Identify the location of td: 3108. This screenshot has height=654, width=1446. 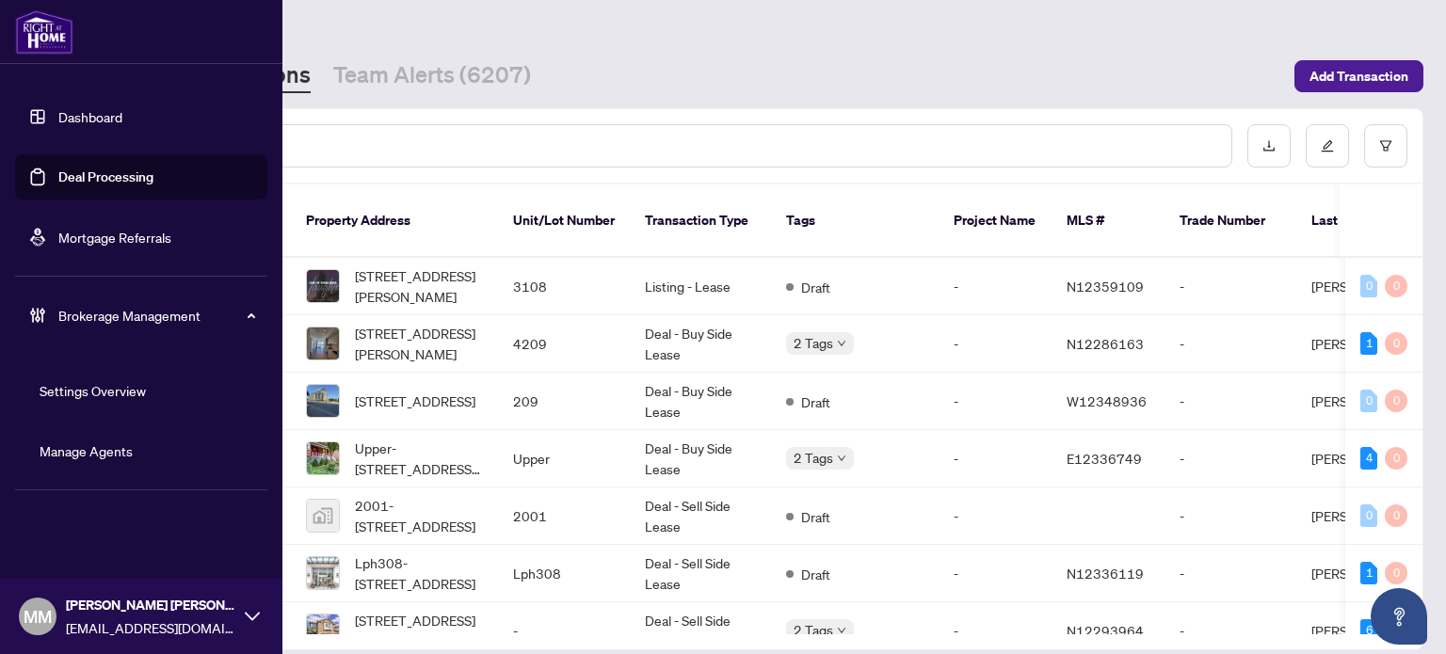
(564, 286).